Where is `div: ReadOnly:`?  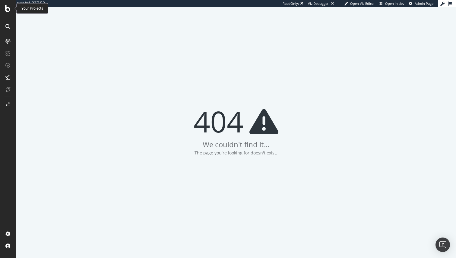
div: ReadOnly: is located at coordinates (290, 4).